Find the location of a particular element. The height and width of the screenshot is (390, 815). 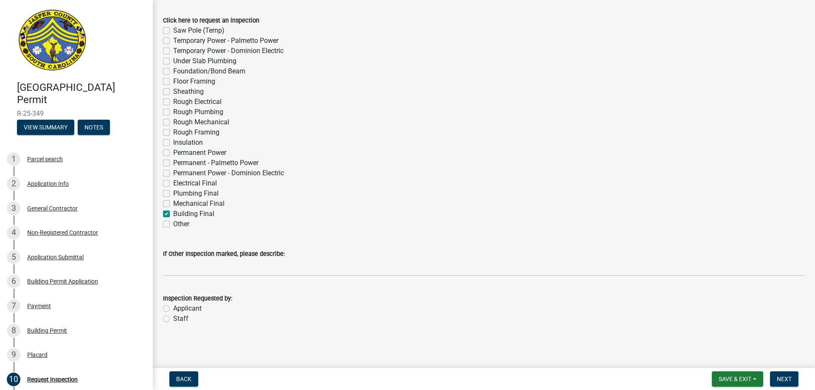

div: Application Info is located at coordinates (48, 184).